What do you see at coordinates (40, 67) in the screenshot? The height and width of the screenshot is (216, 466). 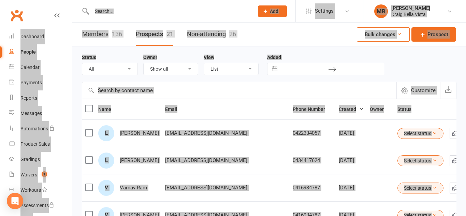 I see `a: Calendar` at bounding box center [40, 67].